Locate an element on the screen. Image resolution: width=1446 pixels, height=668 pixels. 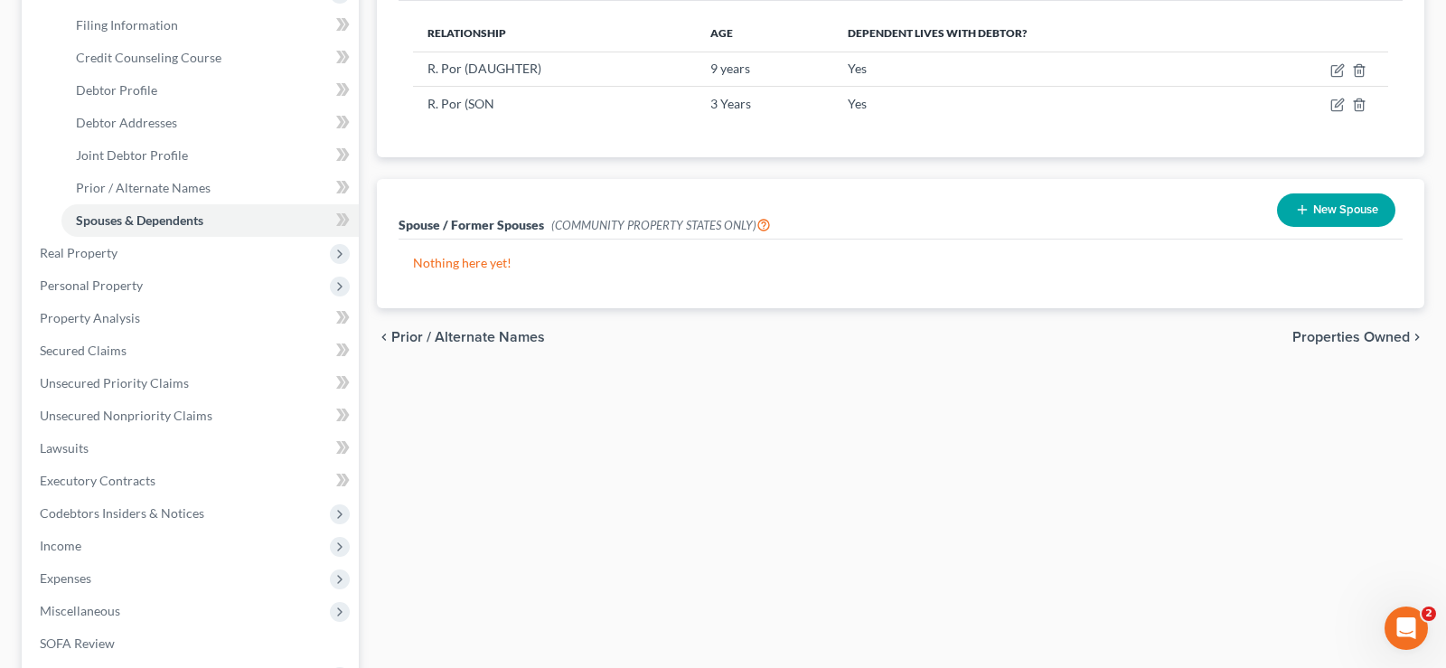
span: Debtor Profile is located at coordinates (117, 89).